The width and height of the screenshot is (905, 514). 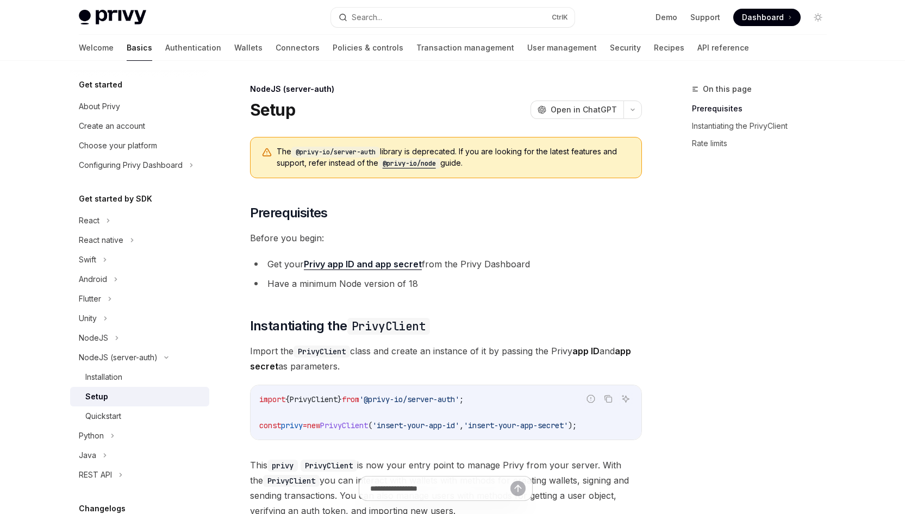 What do you see at coordinates (363, 264) in the screenshot?
I see `a: Privy app ID and app secret` at bounding box center [363, 264].